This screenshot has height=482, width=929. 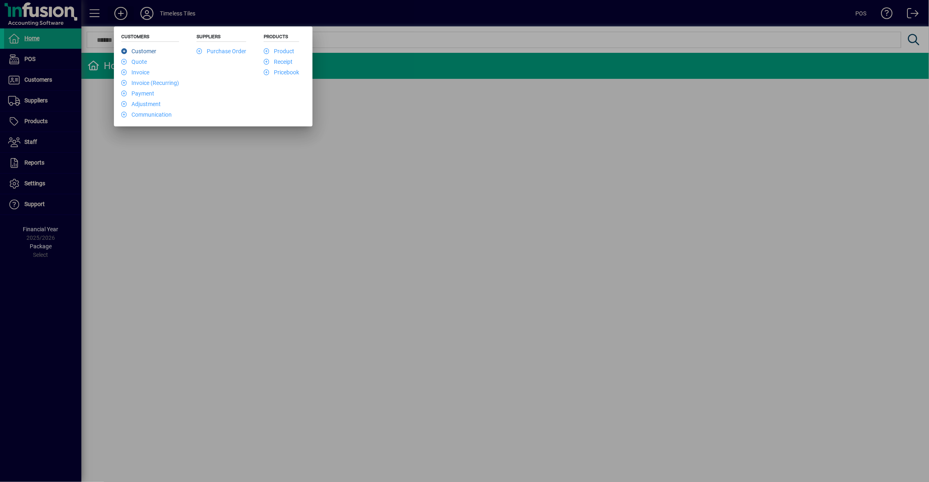 I want to click on a: Communication, so click(x=146, y=115).